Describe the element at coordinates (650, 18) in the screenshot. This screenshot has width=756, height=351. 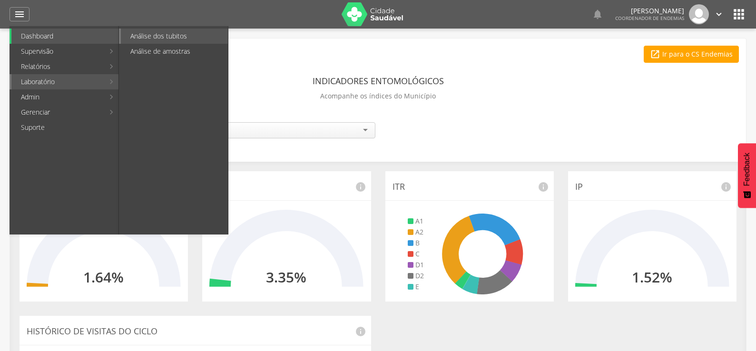
I see `span: Coordenador de Endemias` at that location.